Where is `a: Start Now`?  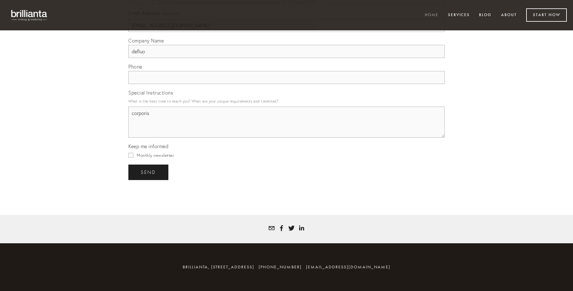
a: Start Now is located at coordinates (547, 15).